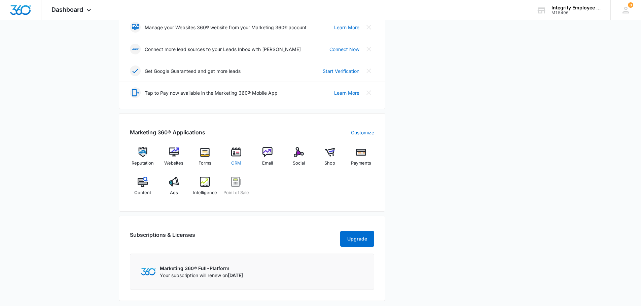 The width and height of the screenshot is (641, 306). Describe the element at coordinates (205, 159) in the screenshot. I see `a: Forms` at that location.